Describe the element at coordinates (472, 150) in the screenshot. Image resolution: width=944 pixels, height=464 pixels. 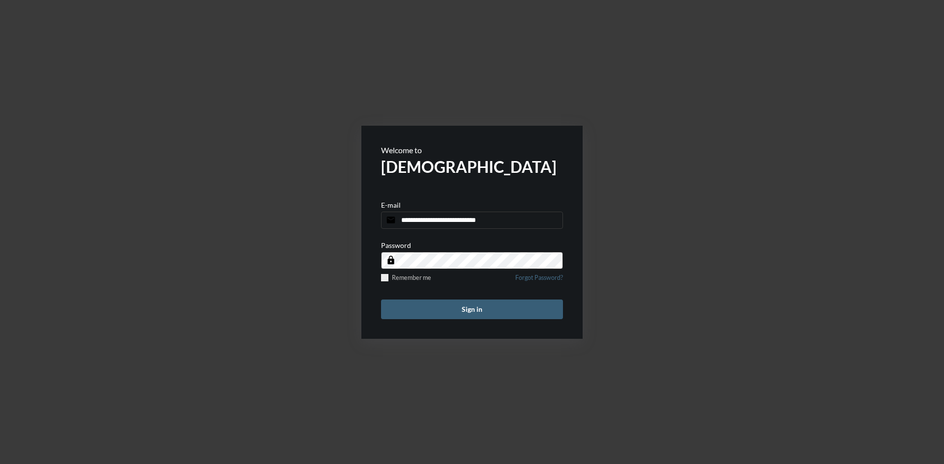
I see `p: Welcome to` at that location.